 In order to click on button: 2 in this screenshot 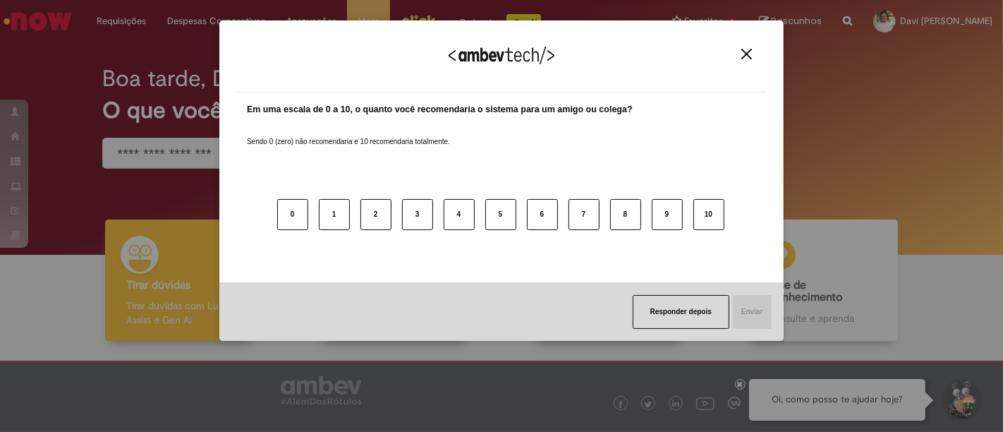, I will do `click(376, 214)`.